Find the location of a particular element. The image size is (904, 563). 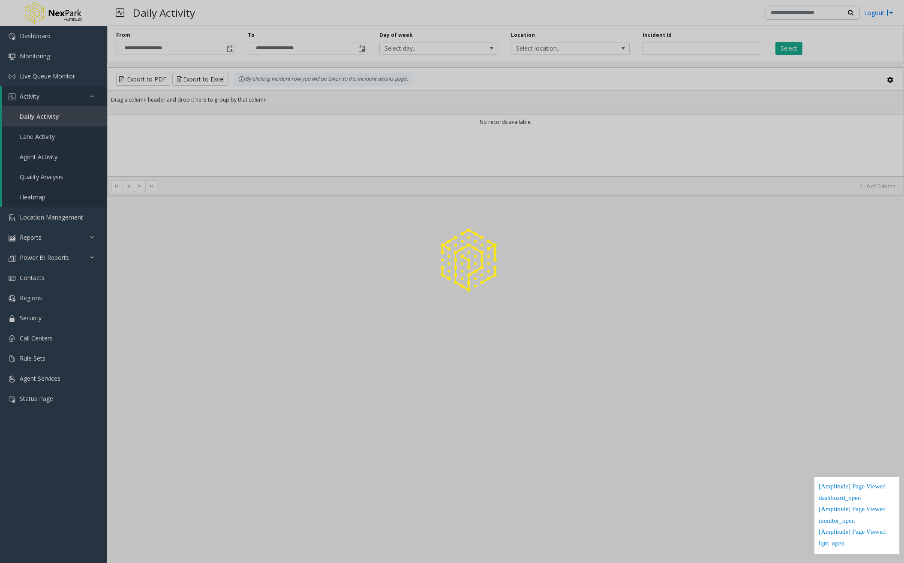

div: lqm_open is located at coordinates (857, 544).